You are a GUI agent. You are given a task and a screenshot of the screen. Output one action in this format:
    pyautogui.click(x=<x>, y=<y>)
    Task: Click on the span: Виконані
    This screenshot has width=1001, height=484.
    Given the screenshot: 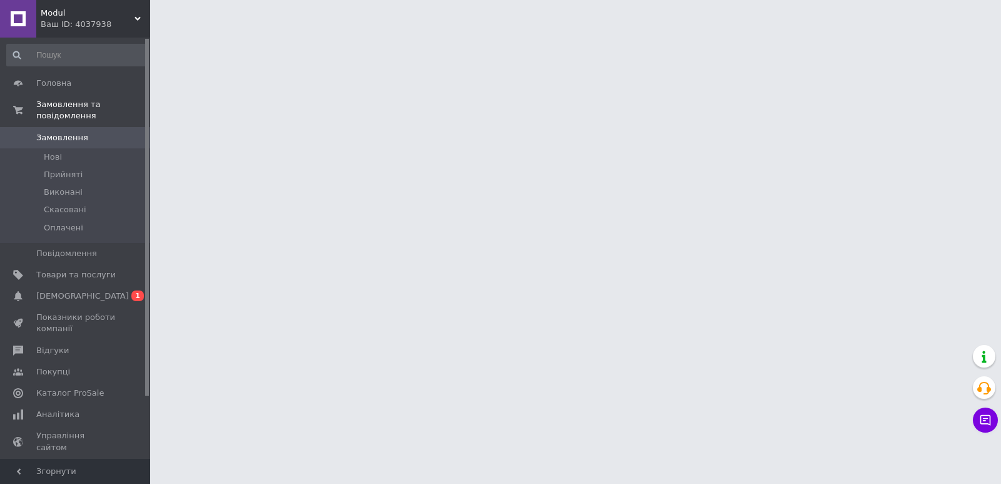 What is the action you would take?
    pyautogui.click(x=63, y=192)
    